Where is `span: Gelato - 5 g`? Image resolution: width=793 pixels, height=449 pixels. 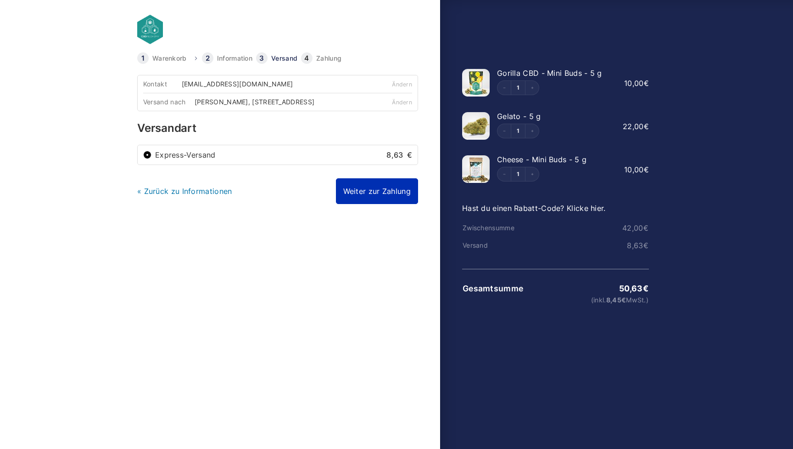 span: Gelato - 5 g is located at coordinates (519, 116).